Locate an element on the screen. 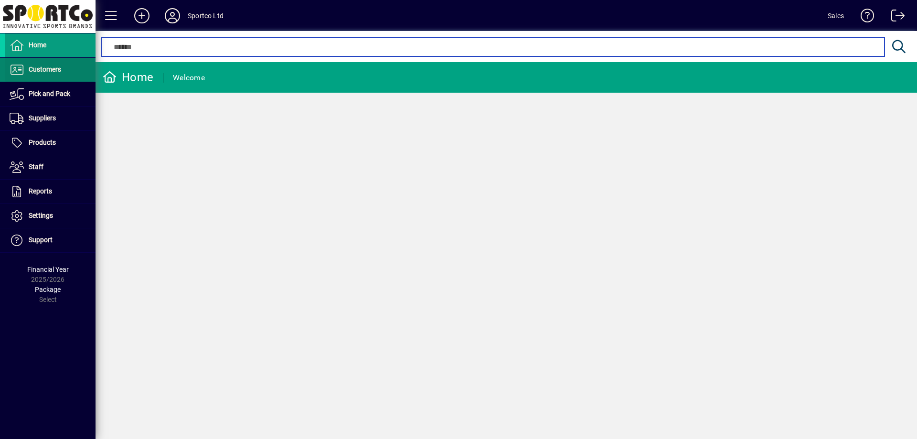  span: Home is located at coordinates (37, 45).